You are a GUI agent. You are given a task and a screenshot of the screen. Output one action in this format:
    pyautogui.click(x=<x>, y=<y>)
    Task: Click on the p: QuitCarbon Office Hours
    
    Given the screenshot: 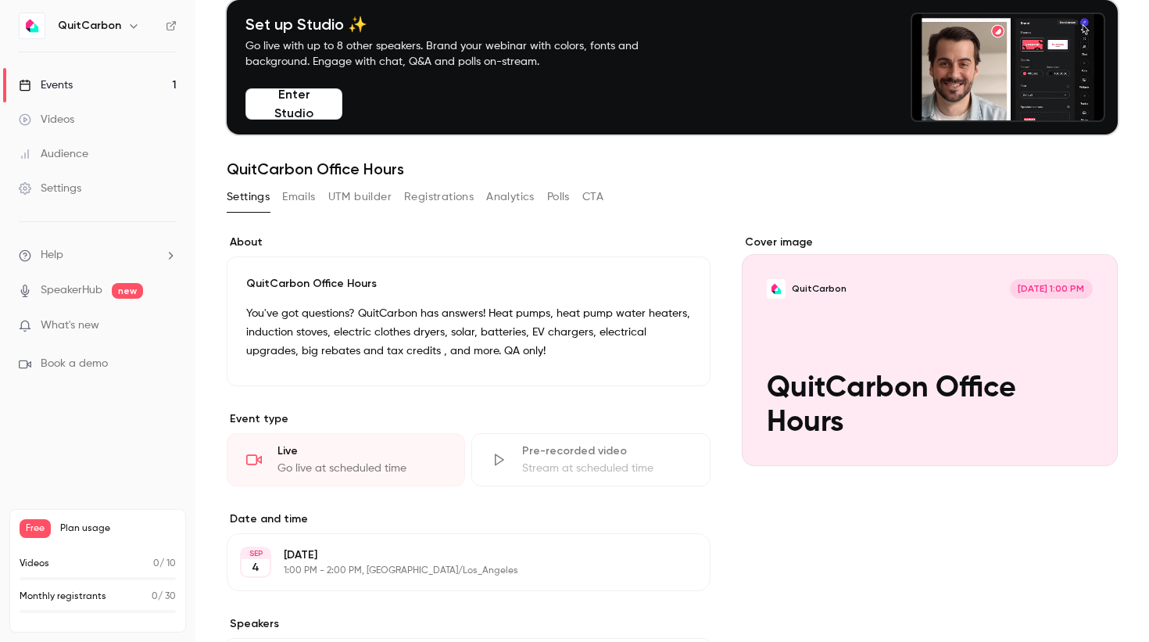 What is the action you would take?
    pyautogui.click(x=468, y=284)
    